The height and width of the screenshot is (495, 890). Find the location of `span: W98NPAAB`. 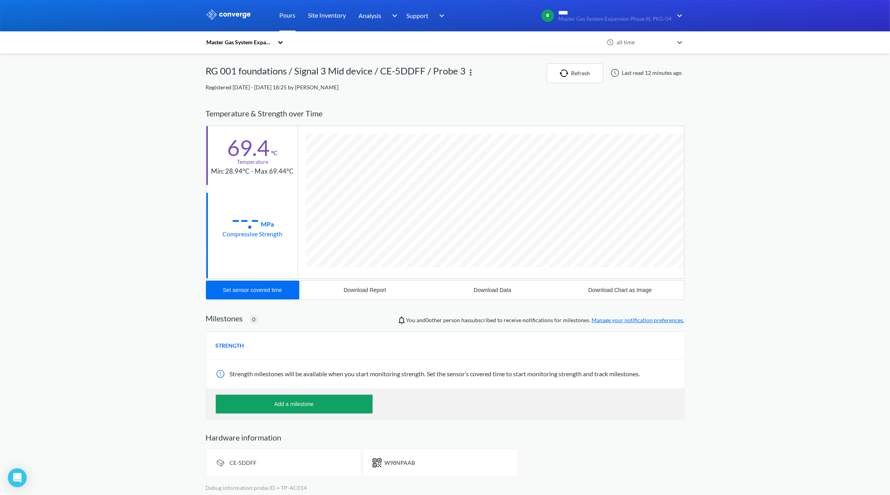

span: W98NPAAB is located at coordinates (400, 463).